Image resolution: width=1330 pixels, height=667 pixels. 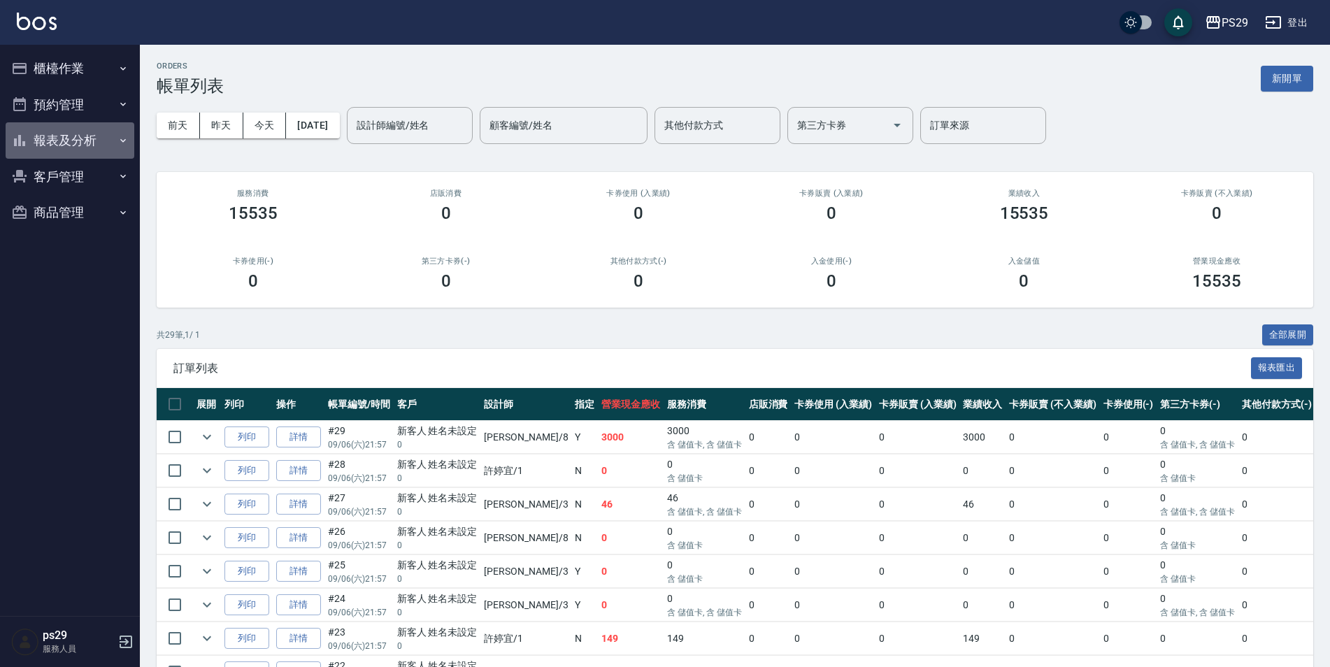 What do you see at coordinates (1128, 404) in the screenshot?
I see `th: 卡券使用(-)` at bounding box center [1128, 404].